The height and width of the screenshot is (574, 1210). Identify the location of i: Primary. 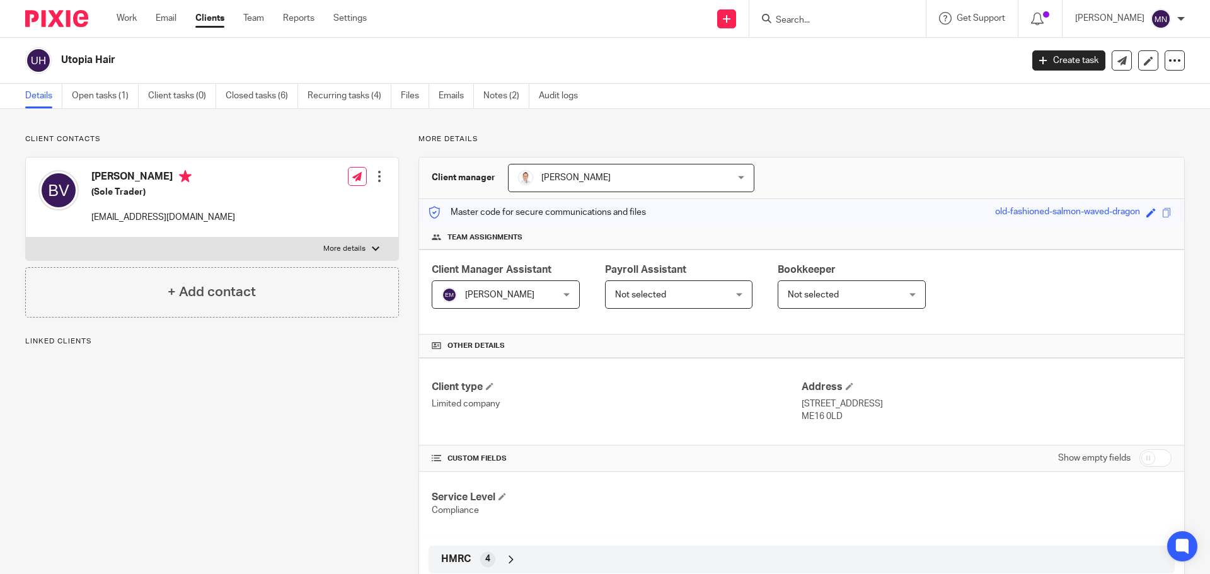
(185, 177).